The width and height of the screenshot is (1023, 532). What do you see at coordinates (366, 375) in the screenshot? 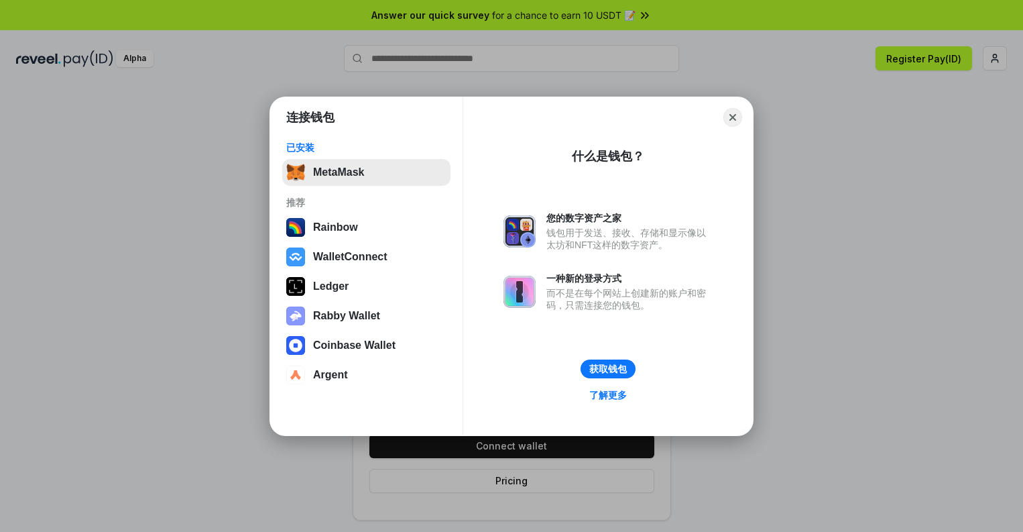
I see `button: Argent` at bounding box center [366, 375].